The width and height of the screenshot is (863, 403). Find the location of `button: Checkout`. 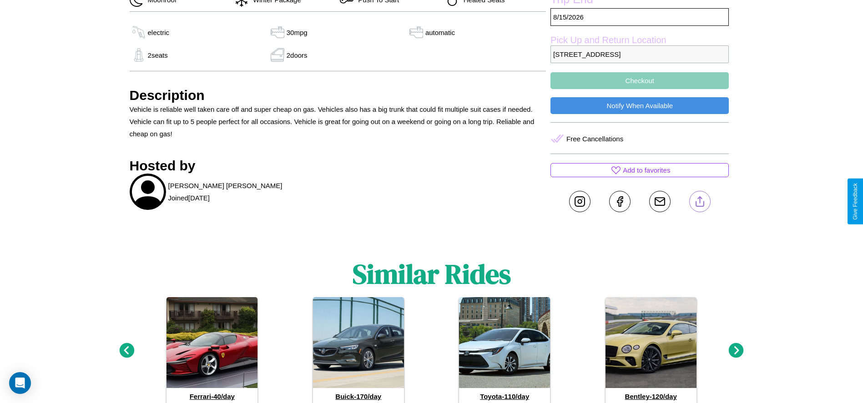

button: Checkout is located at coordinates (640, 81).